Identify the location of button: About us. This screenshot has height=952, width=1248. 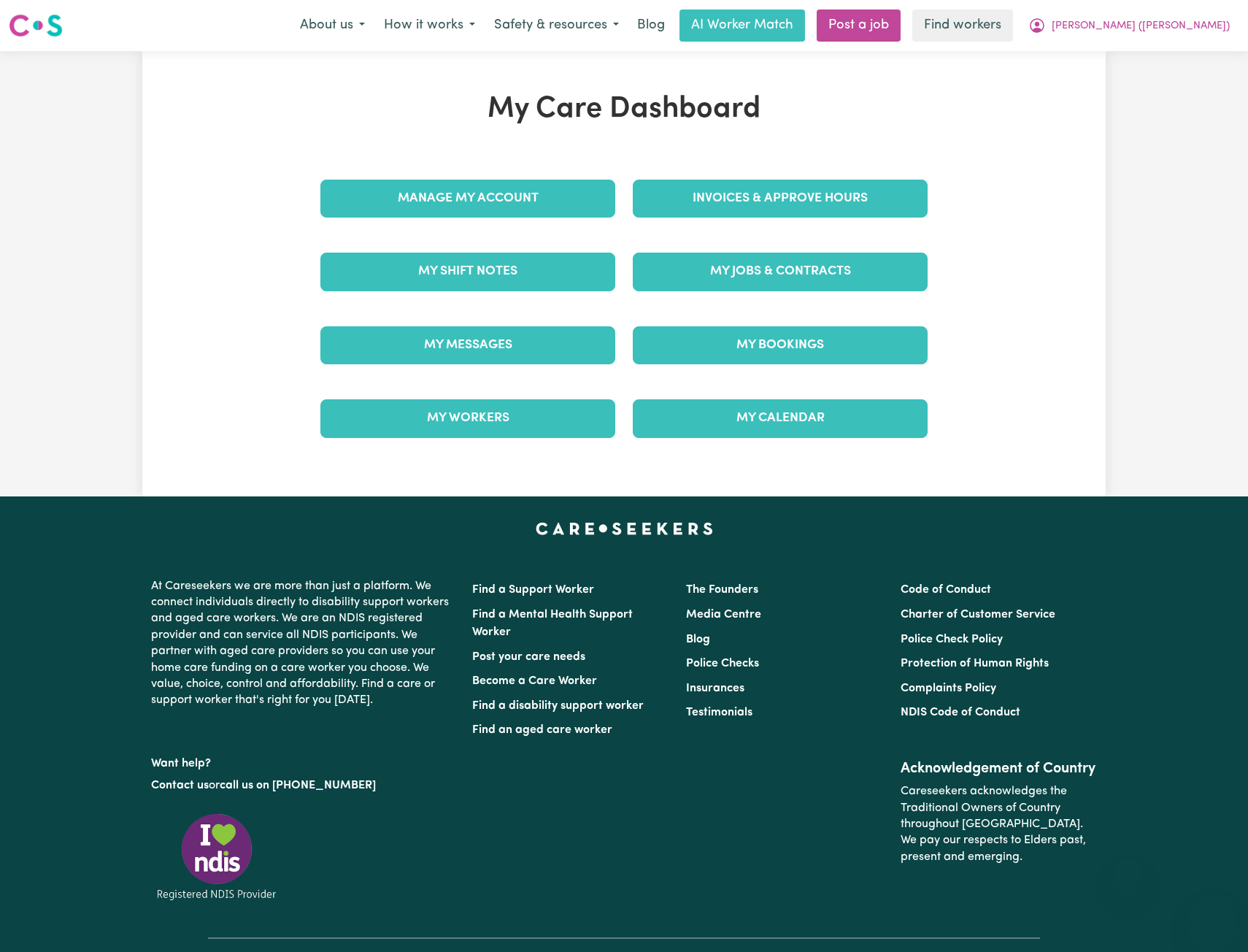
(332, 26).